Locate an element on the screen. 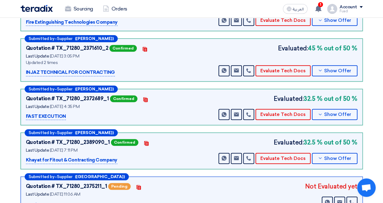 Image resolution: width=383 pixels, height=203 pixels. div: Updated 2 times is located at coordinates (103, 63).